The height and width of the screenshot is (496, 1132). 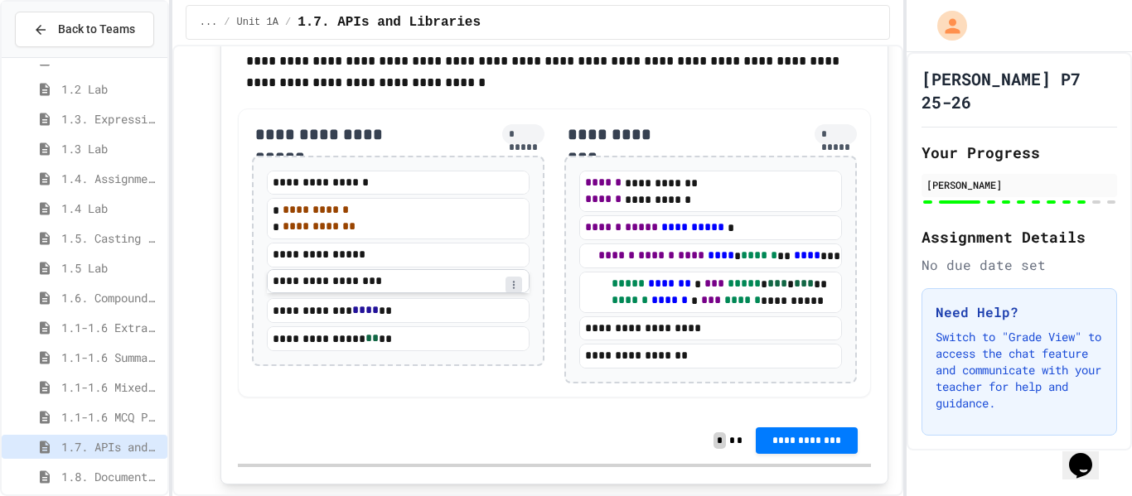 What do you see at coordinates (111, 417) in the screenshot?
I see `span: 1.1-1.6 MCQ Practice` at bounding box center [111, 417].